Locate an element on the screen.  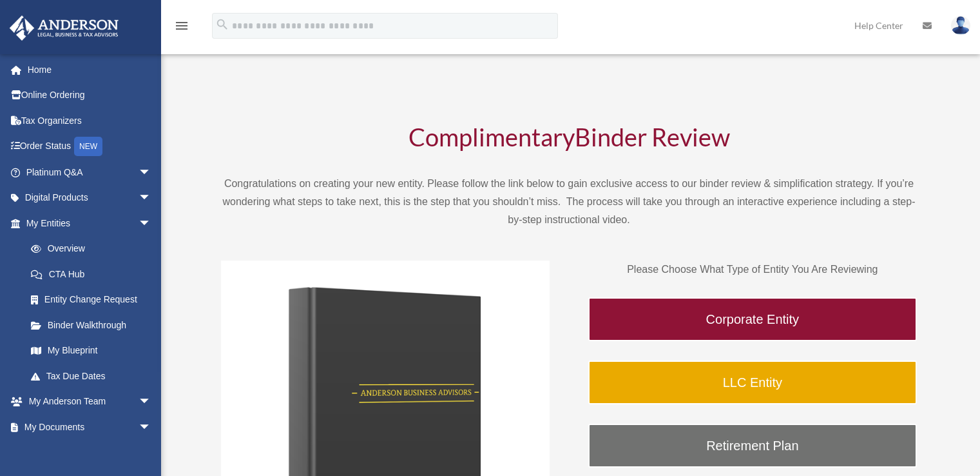
a: Digital Productsarrow_drop_down is located at coordinates (90, 198).